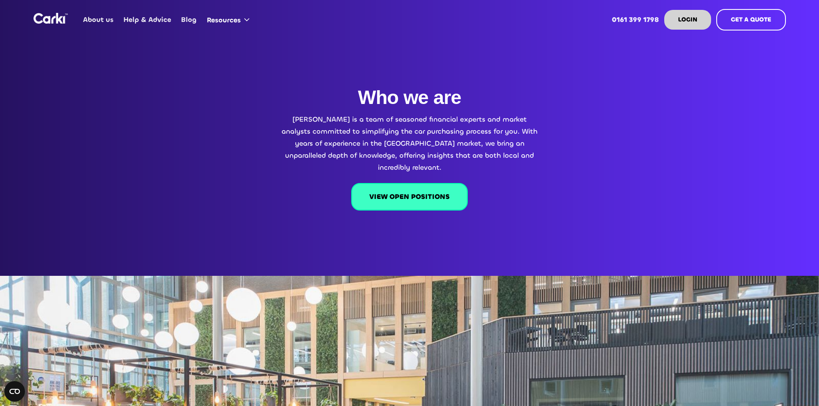  Describe the element at coordinates (751, 20) in the screenshot. I see `a: GET A QUOTE` at that location.